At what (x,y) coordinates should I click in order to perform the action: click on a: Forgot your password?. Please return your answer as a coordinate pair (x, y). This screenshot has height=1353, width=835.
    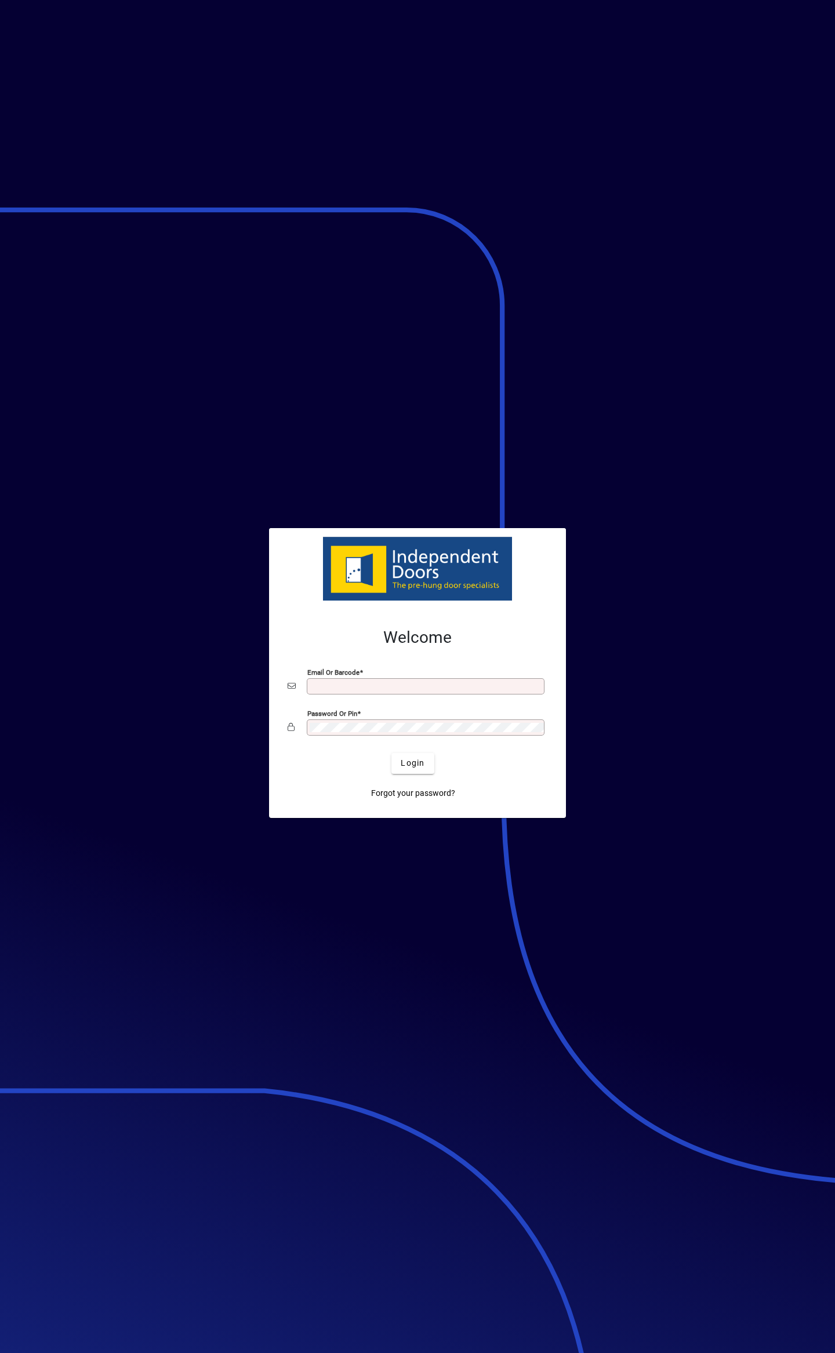
    Looking at the image, I should click on (413, 793).